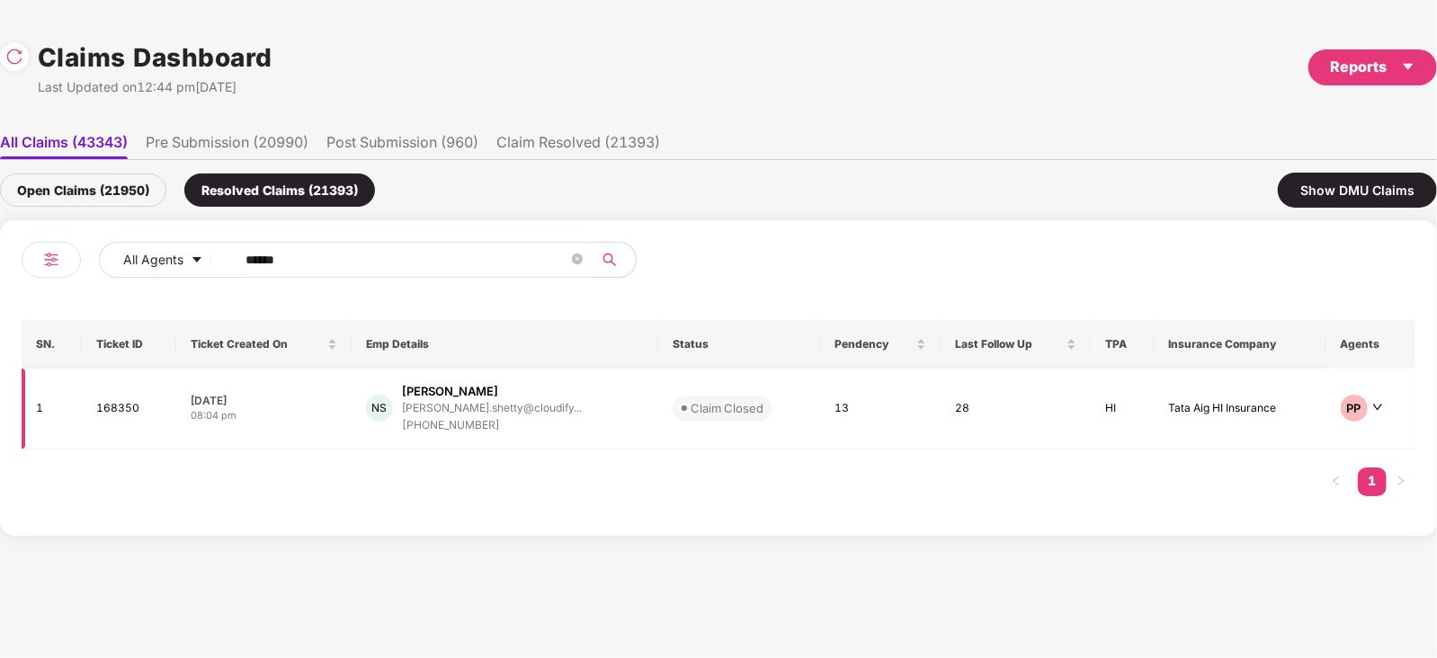  What do you see at coordinates (129, 409) in the screenshot?
I see `td: 168350` at bounding box center [129, 409].